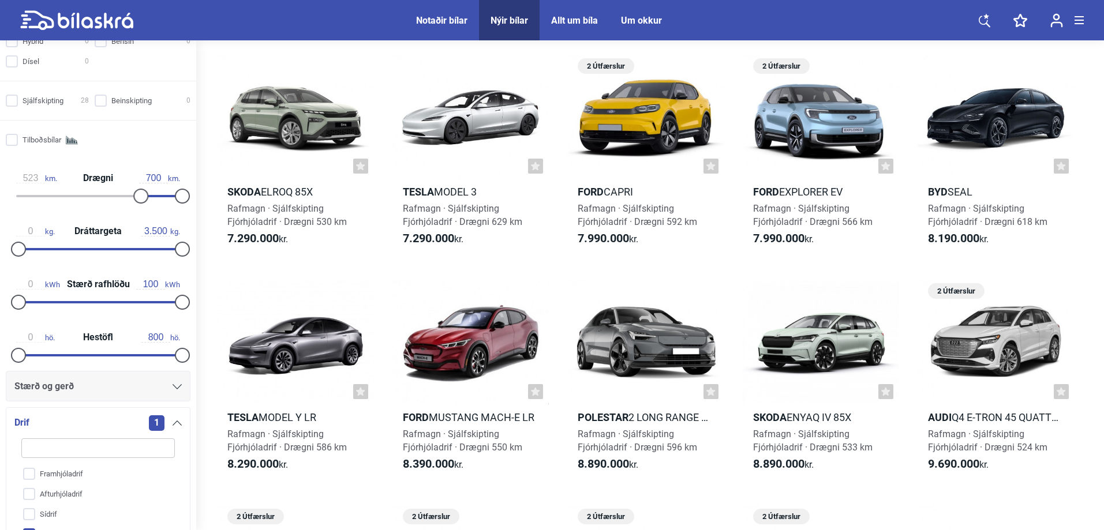  Describe the element at coordinates (296, 417) in the screenshot. I see `h2: Model Y LR` at that location.